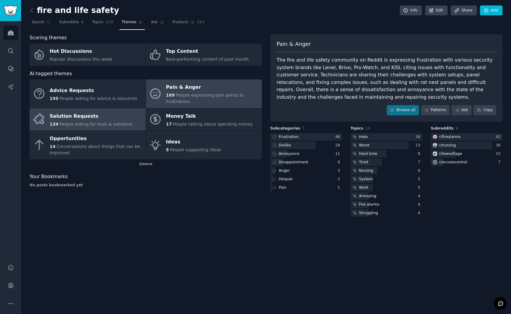 This screenshot has height=314, width=511. What do you see at coordinates (420, 171) in the screenshot?
I see `div: 6` at bounding box center [420, 171].